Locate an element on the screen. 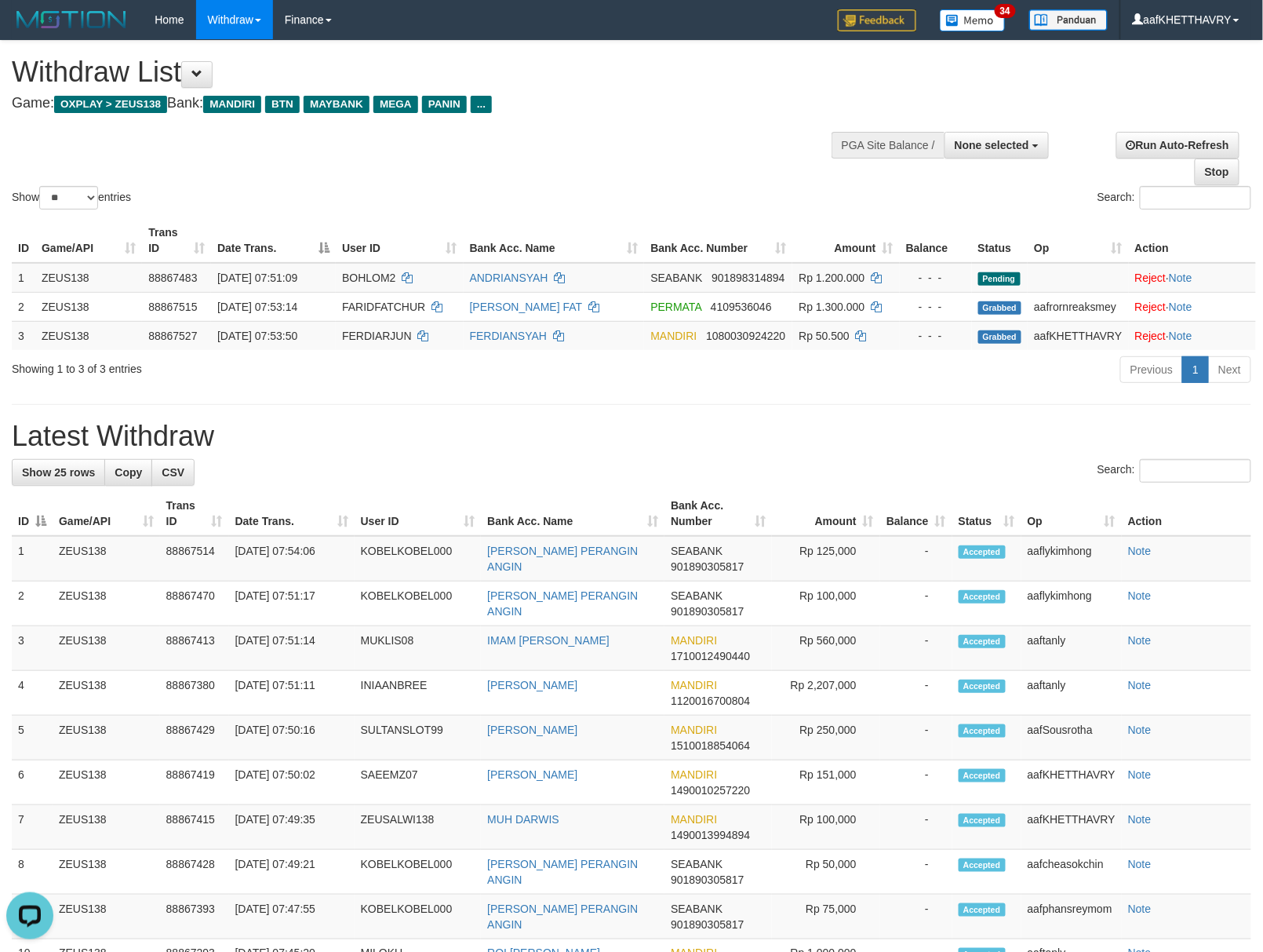 Image resolution: width=1263 pixels, height=952 pixels. th: Amount: activate to sort column ascending is located at coordinates (827, 513).